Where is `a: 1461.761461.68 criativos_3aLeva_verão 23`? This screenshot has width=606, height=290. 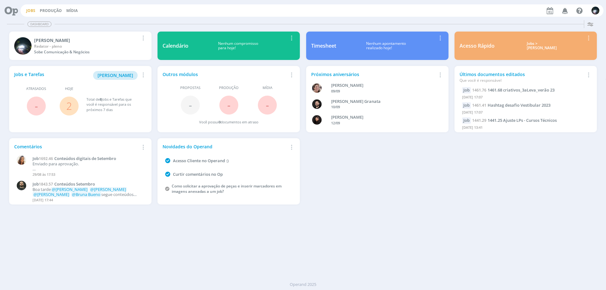
a: 1461.761461.68 criativos_3aLeva_verão 23 is located at coordinates (513, 90).